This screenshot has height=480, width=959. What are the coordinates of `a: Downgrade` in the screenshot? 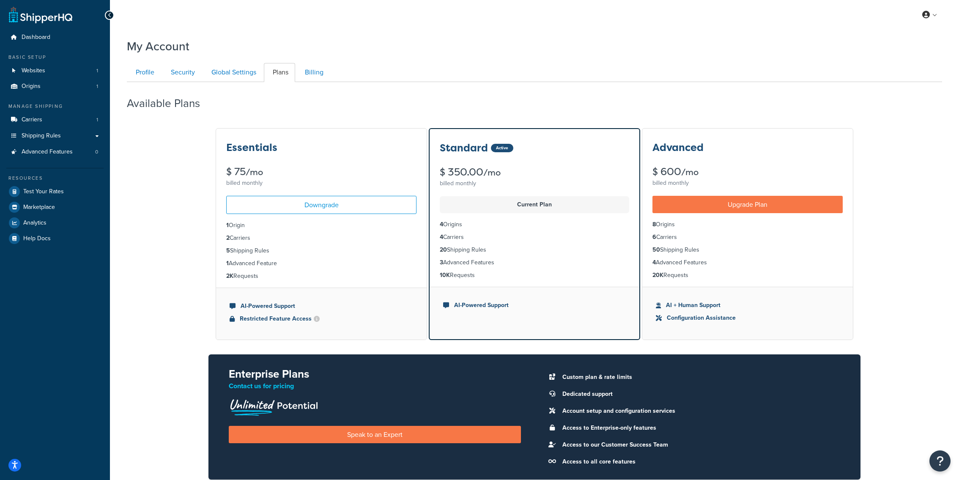 It's located at (321, 205).